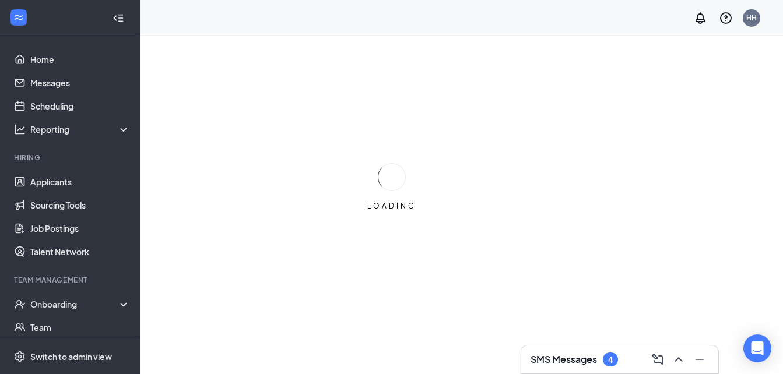  Describe the element at coordinates (80, 129) in the screenshot. I see `div: Reporting` at that location.